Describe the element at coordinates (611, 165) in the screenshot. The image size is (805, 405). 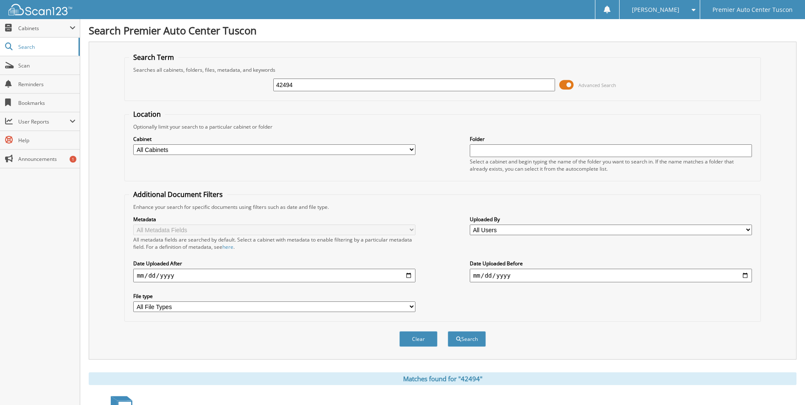
I see `div: Select a cabinet and begin typing the name of the folder you want to search in. If the name match...` at that location.